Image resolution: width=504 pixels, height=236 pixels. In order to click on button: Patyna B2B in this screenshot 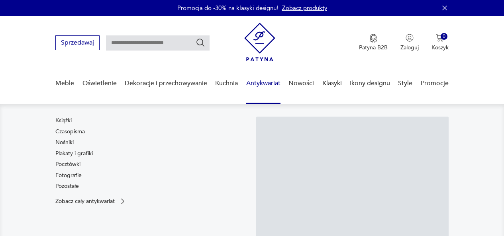, I will do `click(374, 43)`.